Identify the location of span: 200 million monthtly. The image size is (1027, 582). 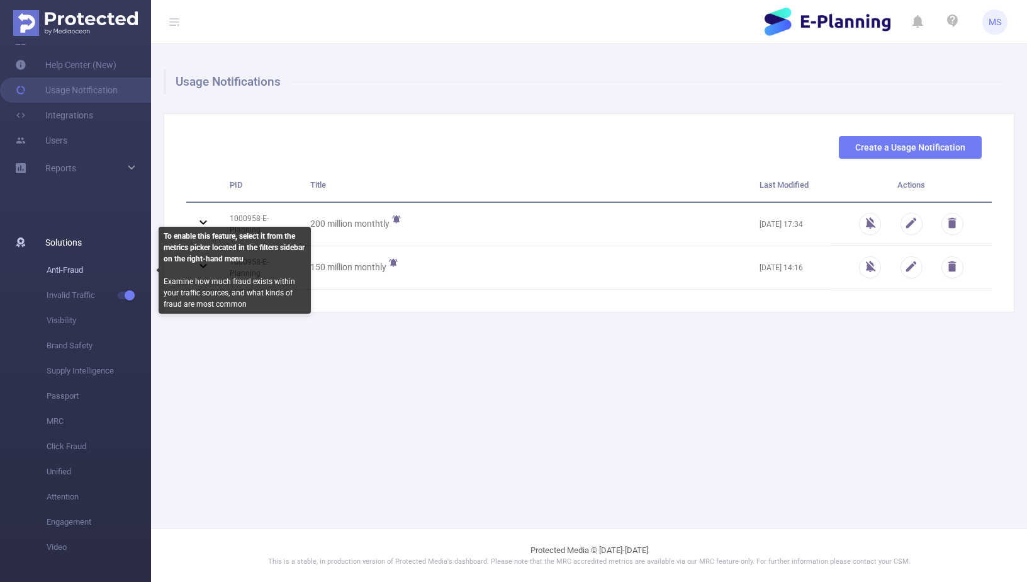
(350, 223).